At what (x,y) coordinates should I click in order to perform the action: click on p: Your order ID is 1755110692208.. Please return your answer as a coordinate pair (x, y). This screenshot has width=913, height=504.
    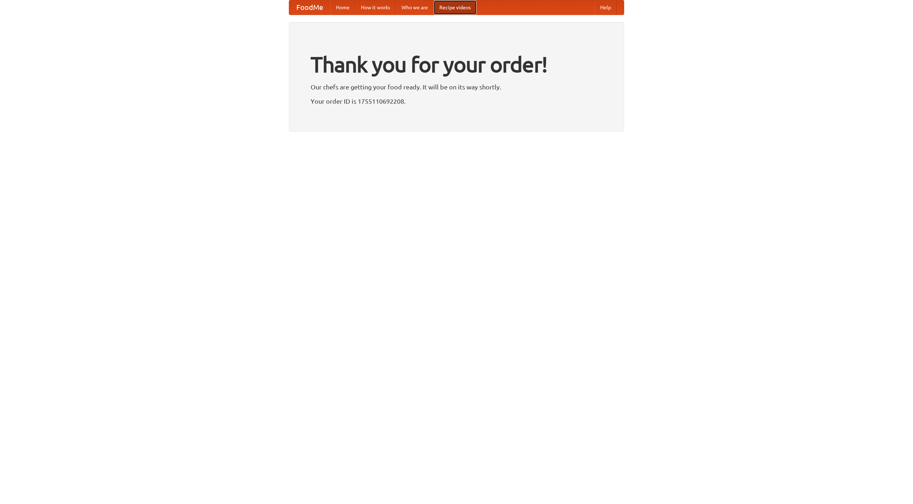
    Looking at the image, I should click on (456, 101).